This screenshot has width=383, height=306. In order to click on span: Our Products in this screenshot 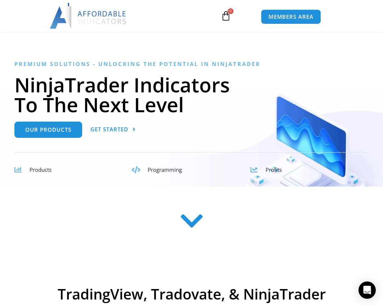, I will do `click(48, 129)`.